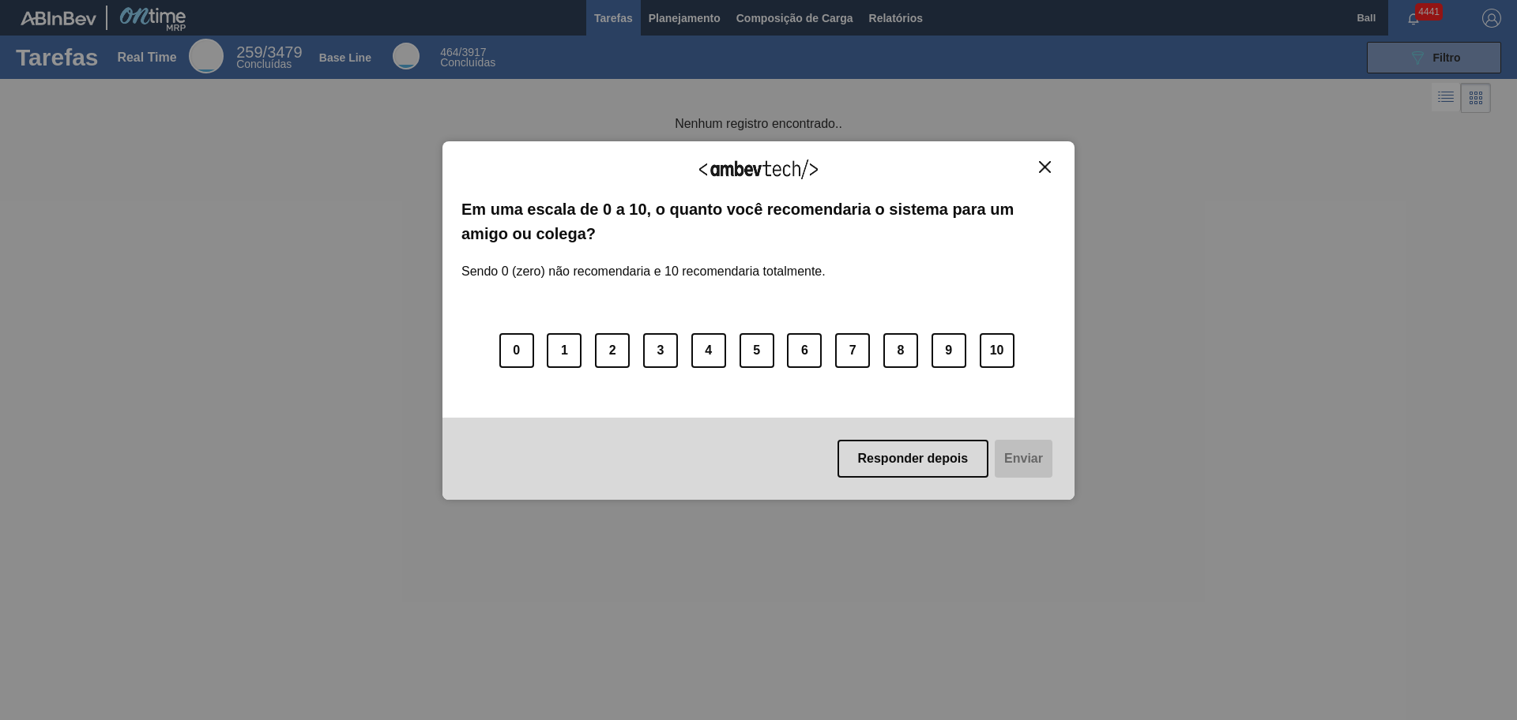 The image size is (1517, 720). Describe the element at coordinates (660, 351) in the screenshot. I see `button: 3` at that location.